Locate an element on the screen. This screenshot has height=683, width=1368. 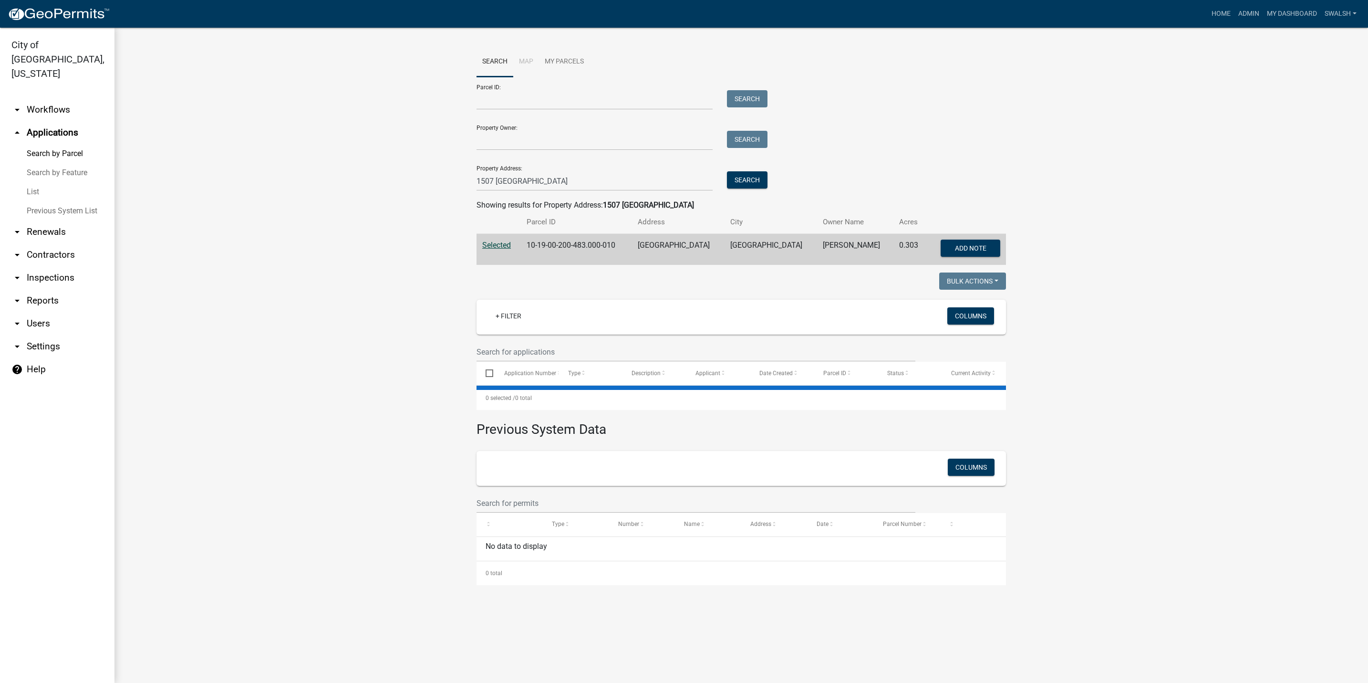
a: + Filter is located at coordinates (509, 316).